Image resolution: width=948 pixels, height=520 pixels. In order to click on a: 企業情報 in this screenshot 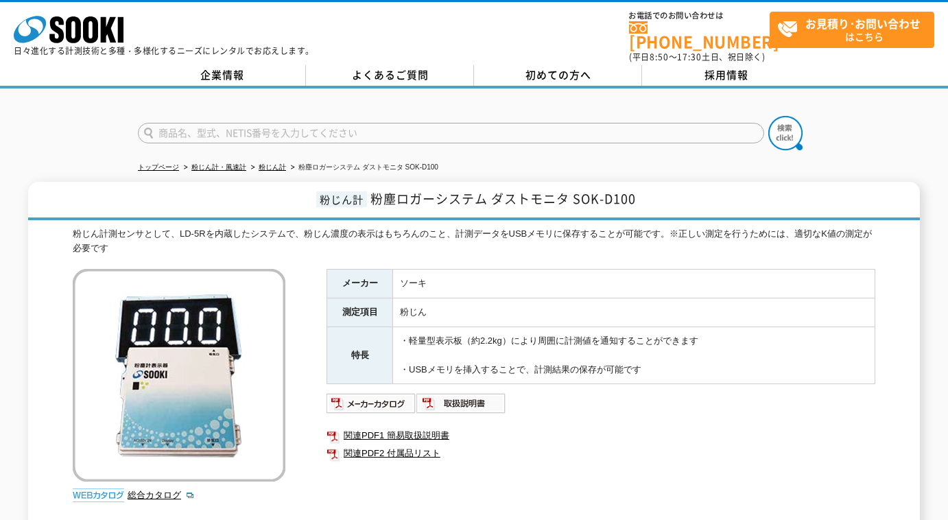, I will do `click(222, 75)`.